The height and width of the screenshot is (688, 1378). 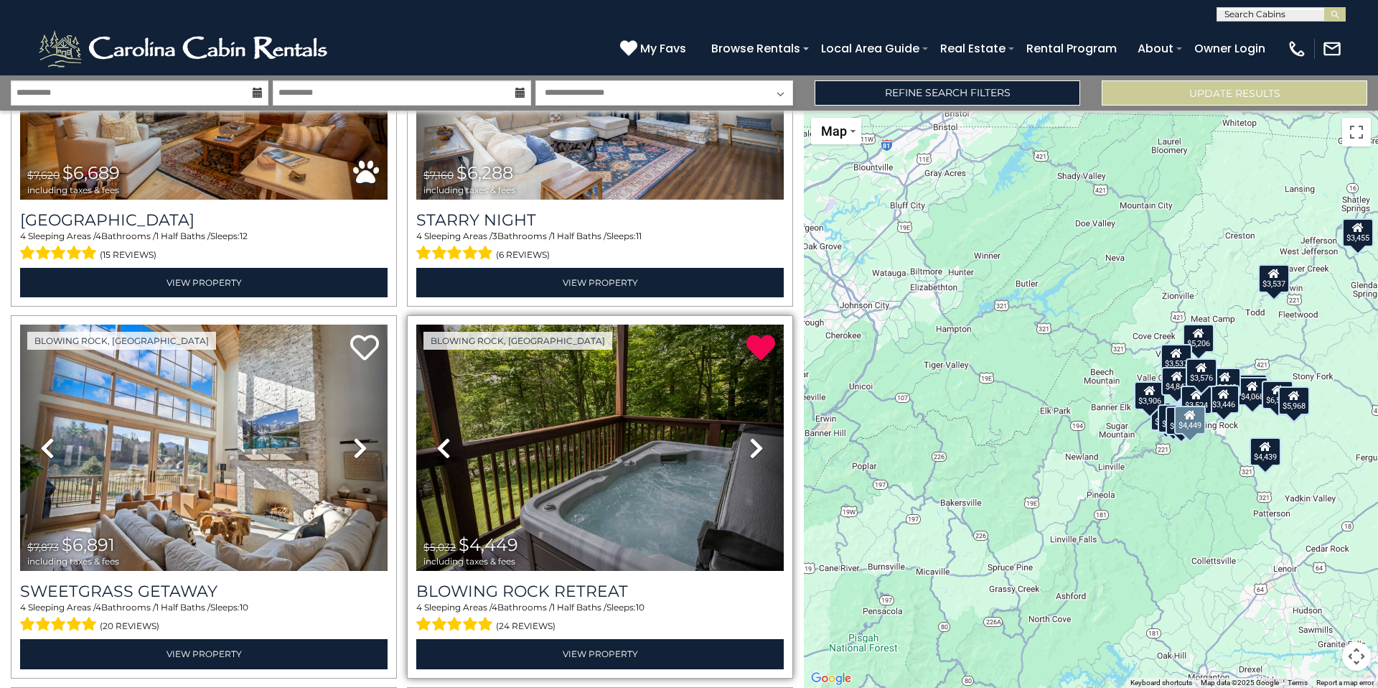 What do you see at coordinates (1225, 382) in the screenshot?
I see `div: $3,242` at bounding box center [1225, 382].